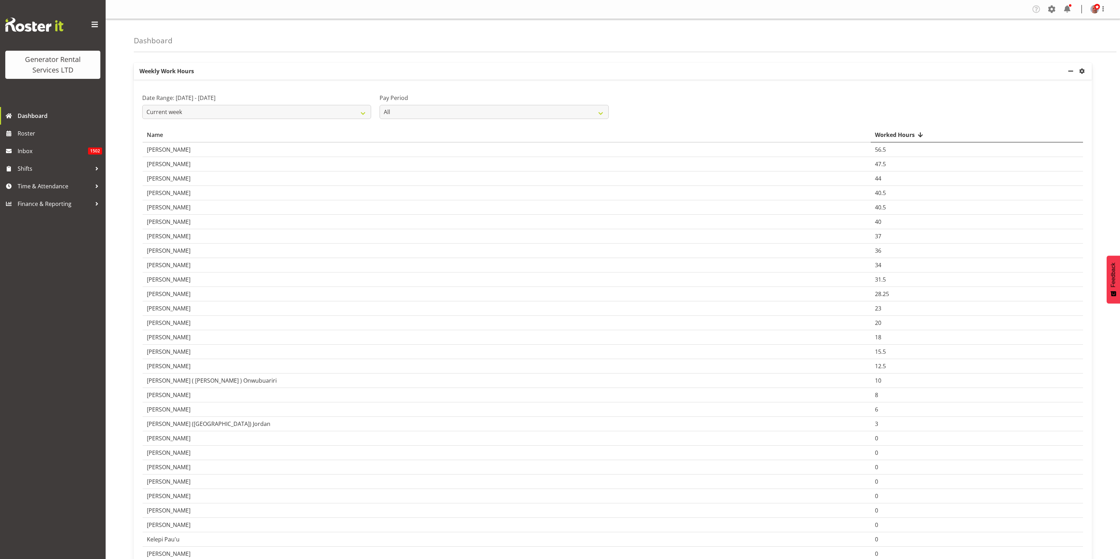 The height and width of the screenshot is (559, 1120). I want to click on span: 37, so click(878, 236).